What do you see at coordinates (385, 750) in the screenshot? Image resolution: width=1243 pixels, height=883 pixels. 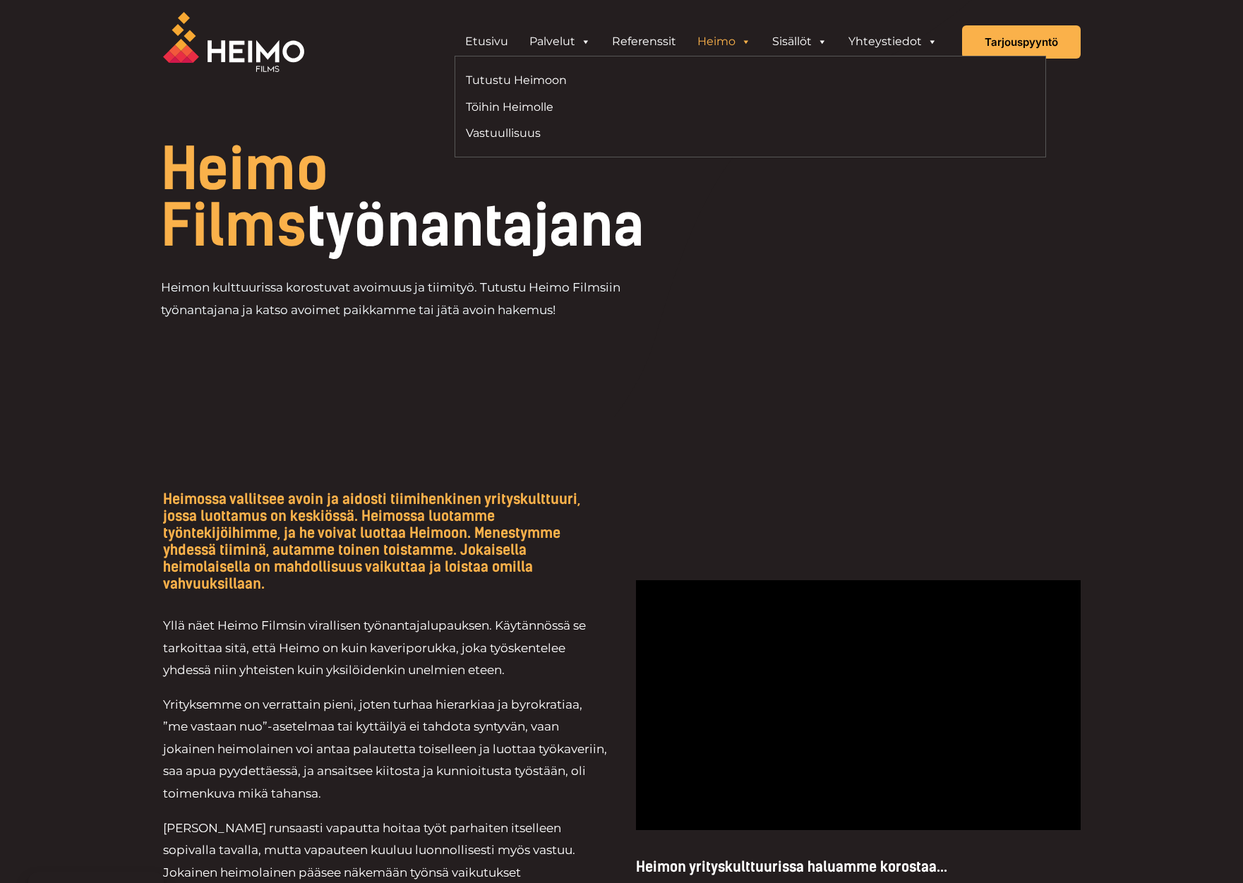 I see `p: Yrityksemme on verrattain pieni, joten turhaa hierarkiaa ja byrokratiaa, ”me vastaan nuo”-asetelm...` at bounding box center [385, 750].